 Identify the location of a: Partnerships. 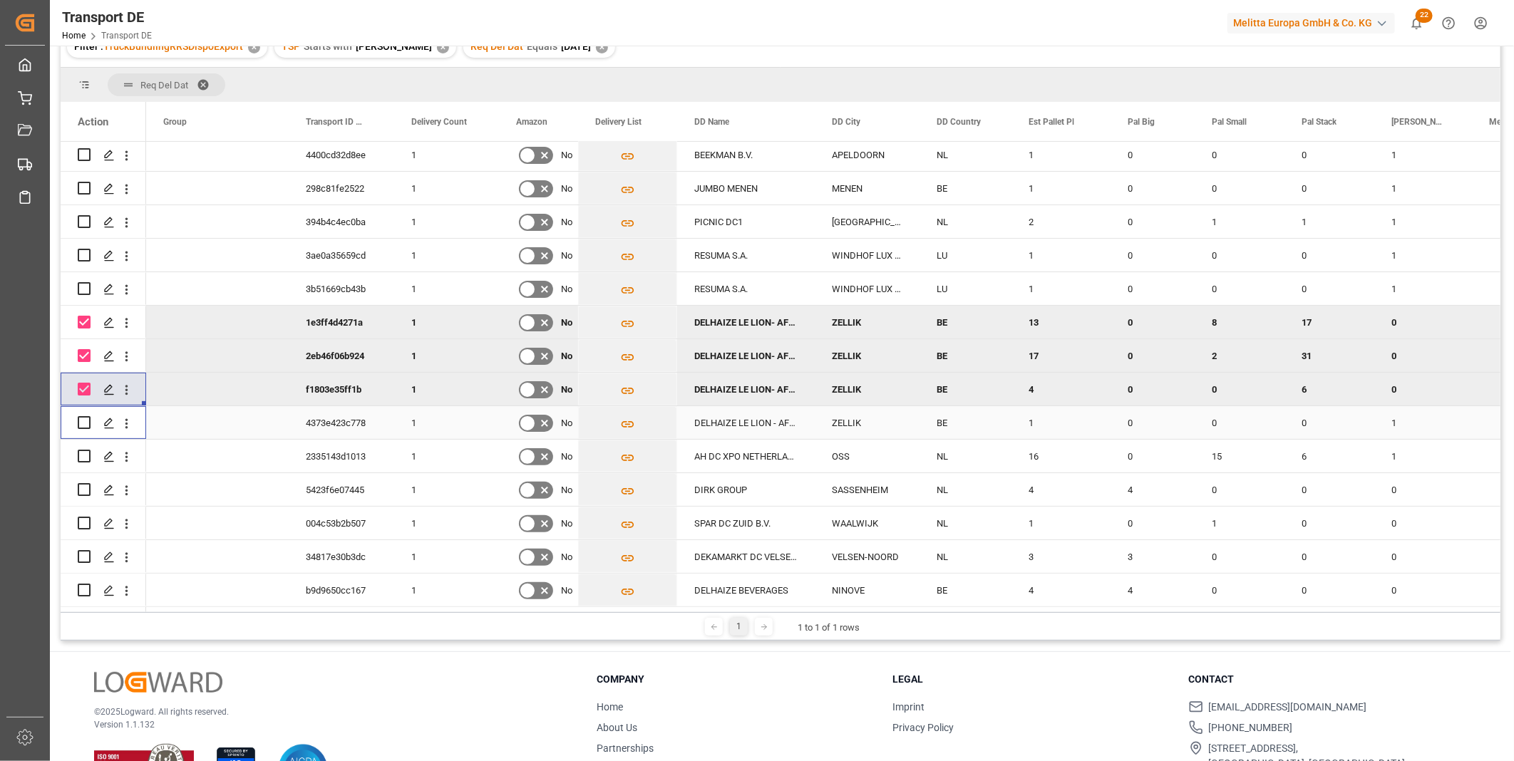
(625, 748).